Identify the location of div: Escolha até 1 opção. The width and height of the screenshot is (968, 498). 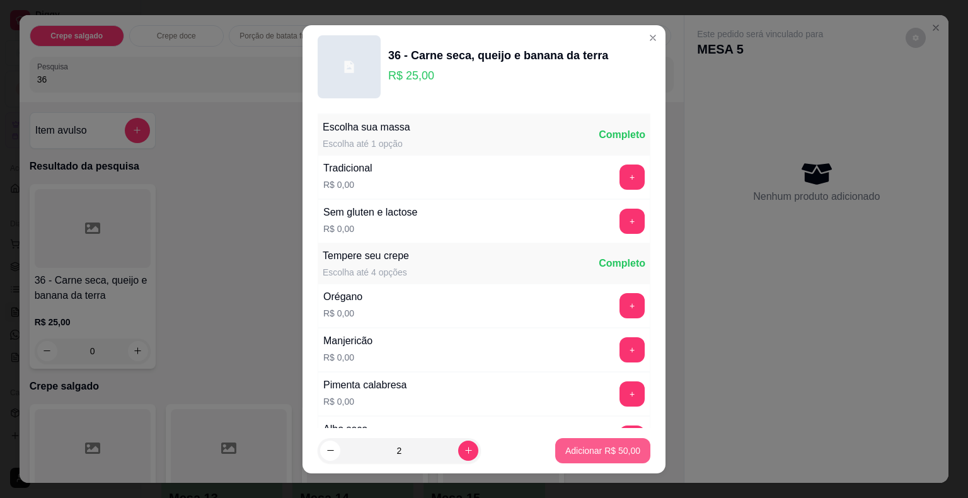
(366, 144).